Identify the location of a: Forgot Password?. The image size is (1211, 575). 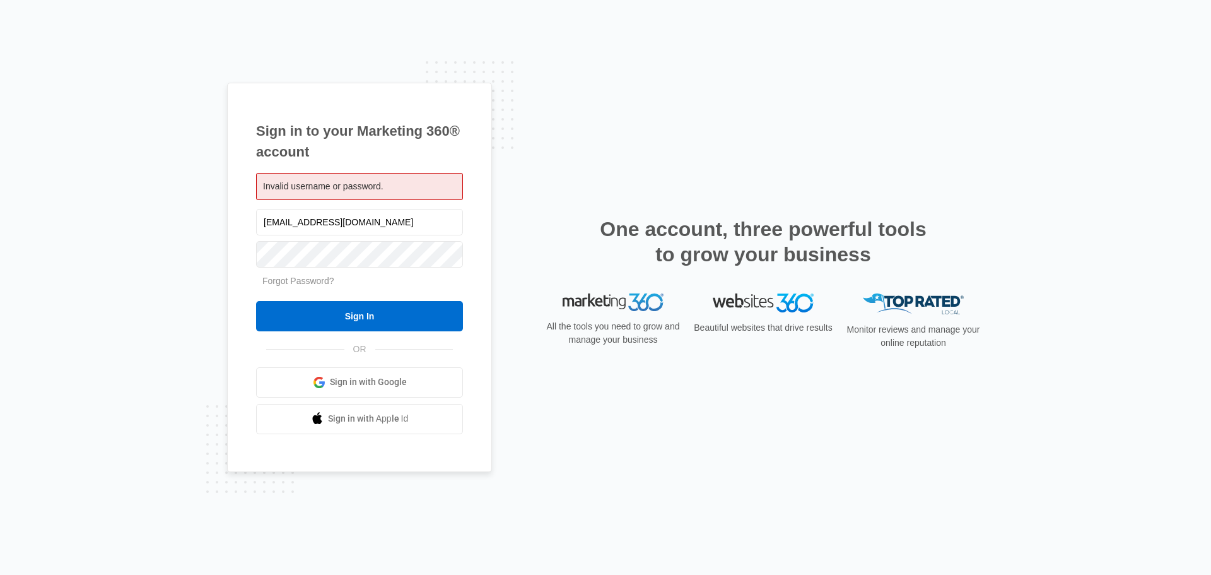
(298, 281).